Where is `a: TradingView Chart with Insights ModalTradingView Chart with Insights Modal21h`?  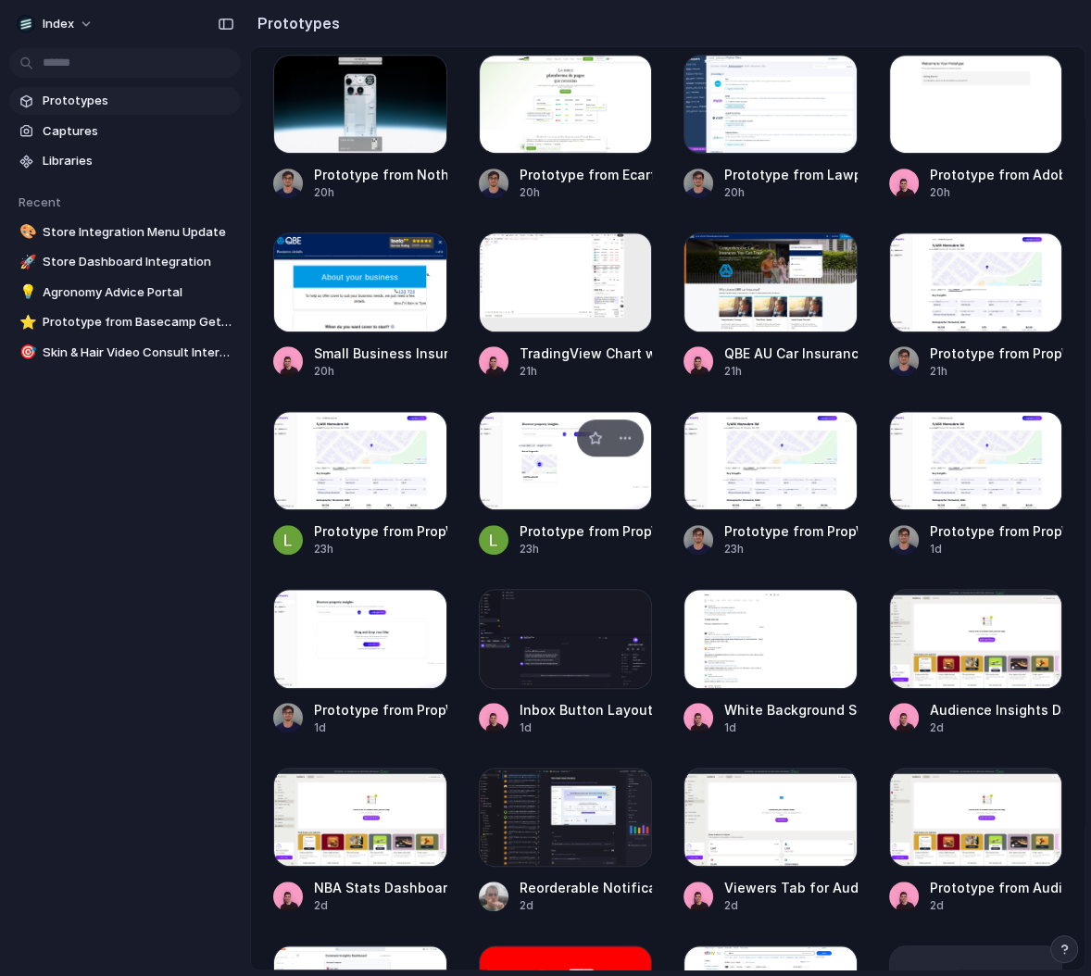
a: TradingView Chart with Insights ModalTradingView Chart with Insights Modal21h is located at coordinates (566, 306).